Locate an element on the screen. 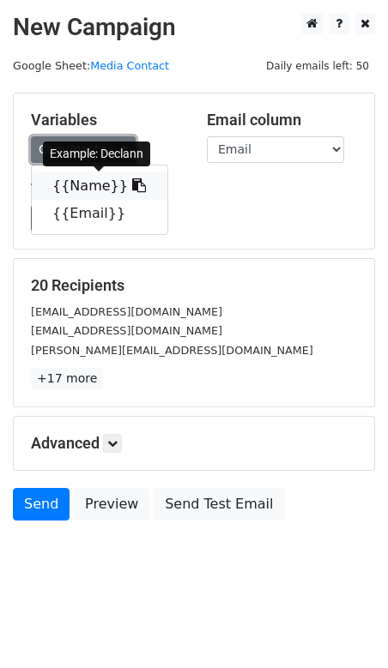 This screenshot has width=388, height=668. a: Preview is located at coordinates (112, 504).